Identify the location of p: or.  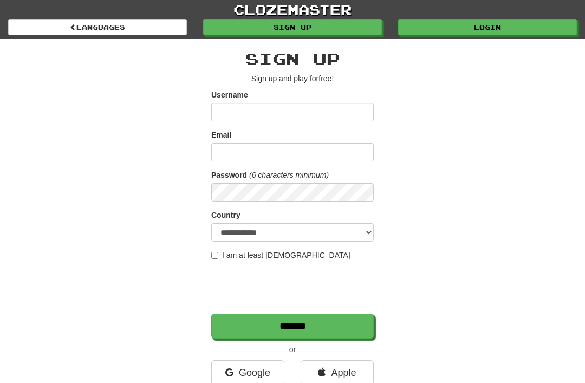
(293, 349).